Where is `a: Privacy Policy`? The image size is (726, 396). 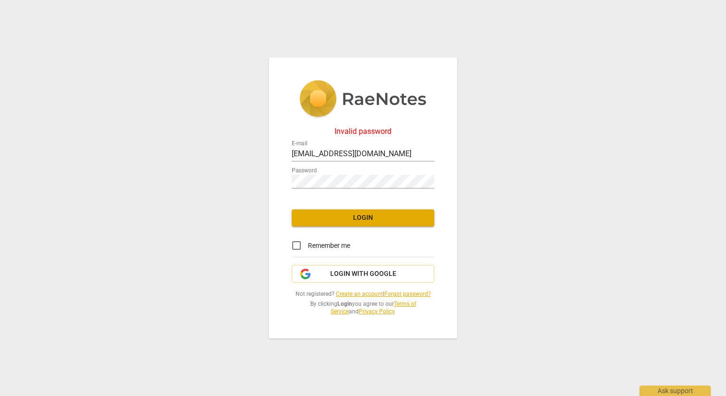 a: Privacy Policy is located at coordinates (376, 312).